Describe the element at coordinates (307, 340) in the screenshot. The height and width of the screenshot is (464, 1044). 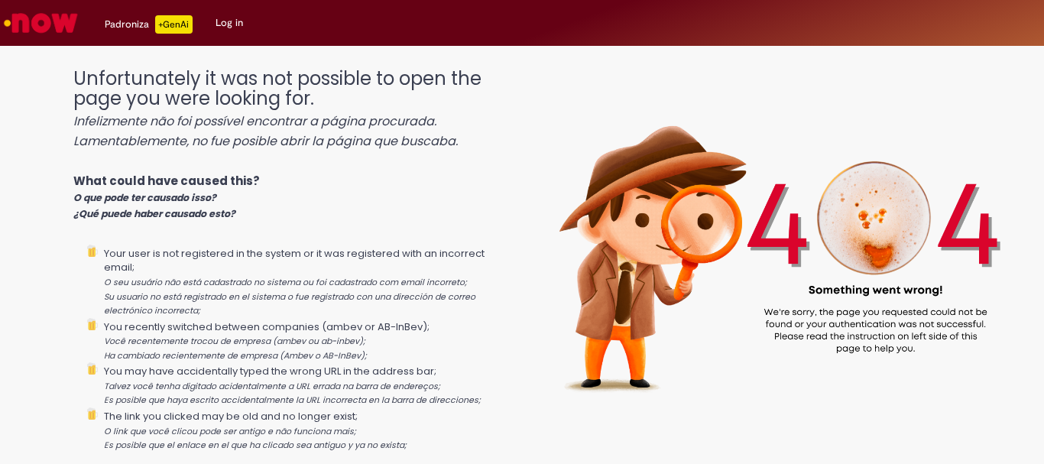
I see `li: You recently switched between companies (ambev or AB-InBev);` at that location.